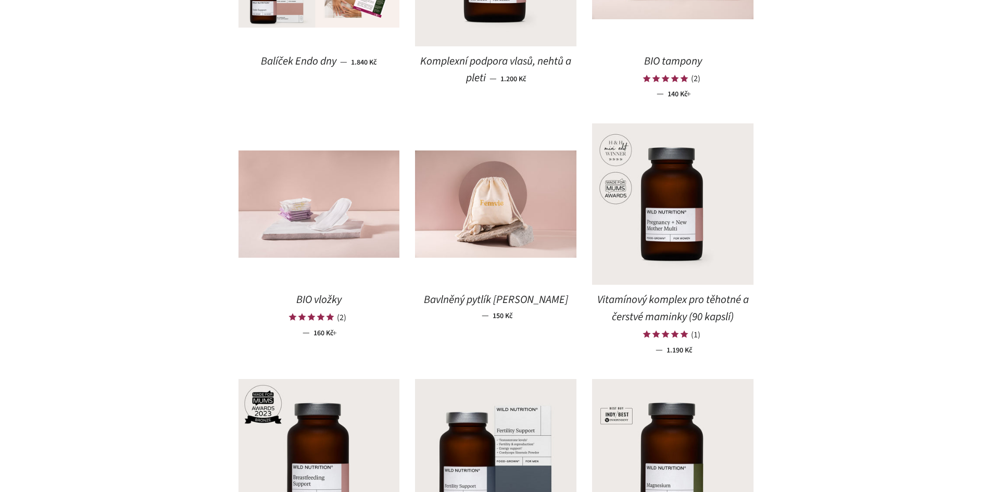 Image resolution: width=992 pixels, height=492 pixels. What do you see at coordinates (673, 324) in the screenshot?
I see `a: Vitamínový komplex pro těhotné a čerstvé maminky (90 kapslí) (1) — 1.190 Kč` at bounding box center [673, 324].